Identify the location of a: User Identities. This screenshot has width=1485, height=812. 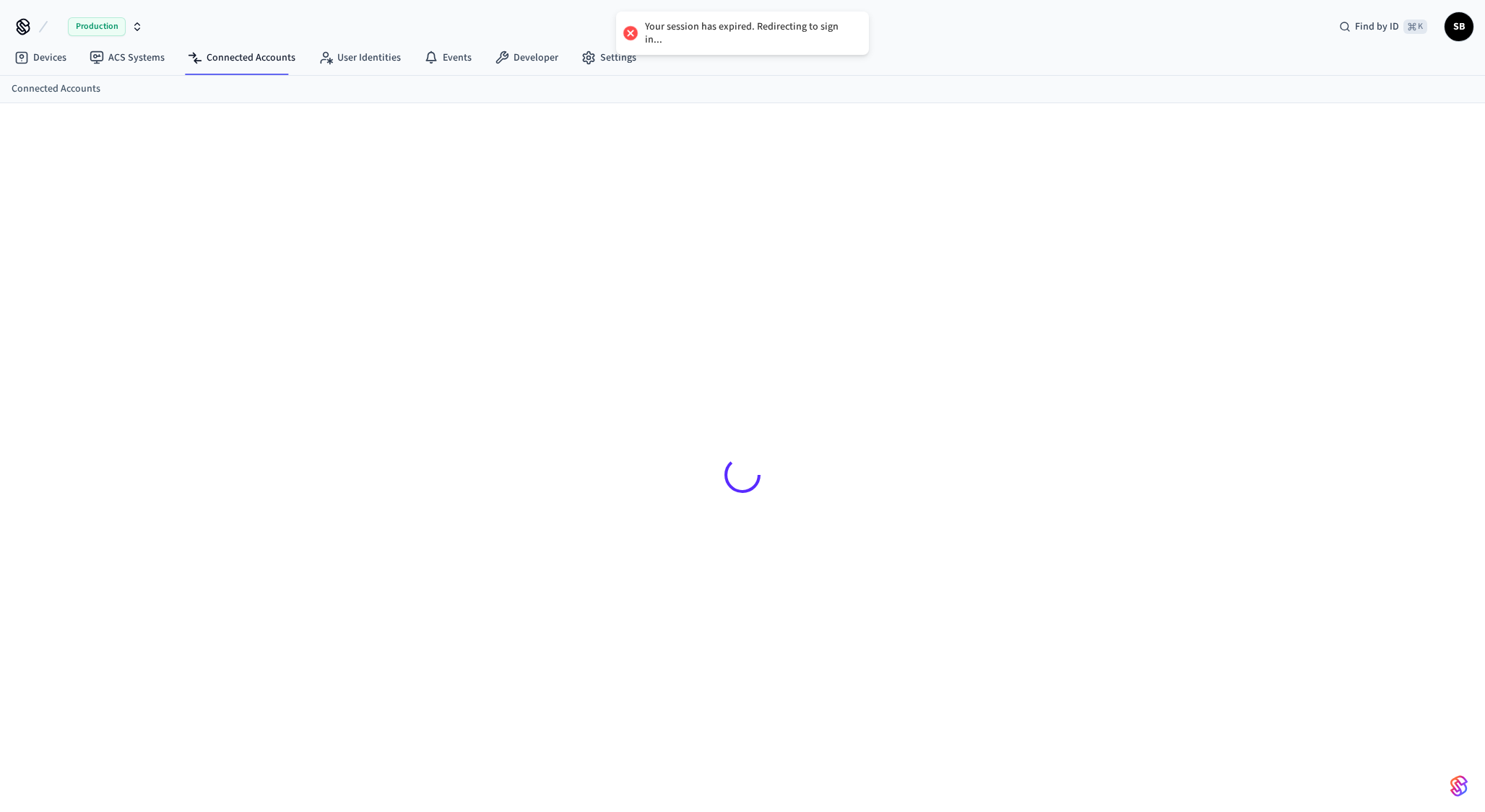
(360, 57).